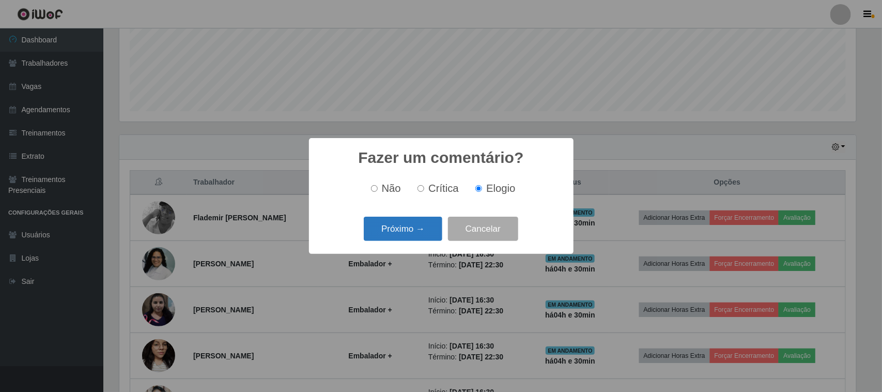  What do you see at coordinates (391, 188) in the screenshot?
I see `span: Não` at bounding box center [391, 188].